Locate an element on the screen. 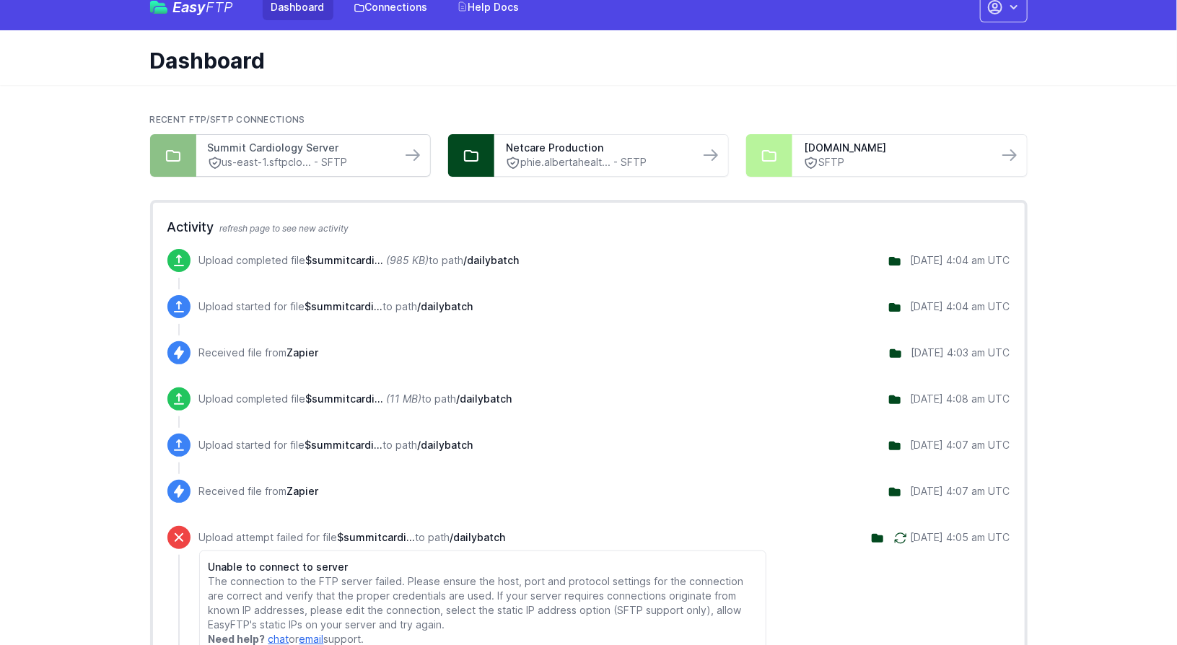  img: easyftp_logo.png is located at coordinates (159, 7).